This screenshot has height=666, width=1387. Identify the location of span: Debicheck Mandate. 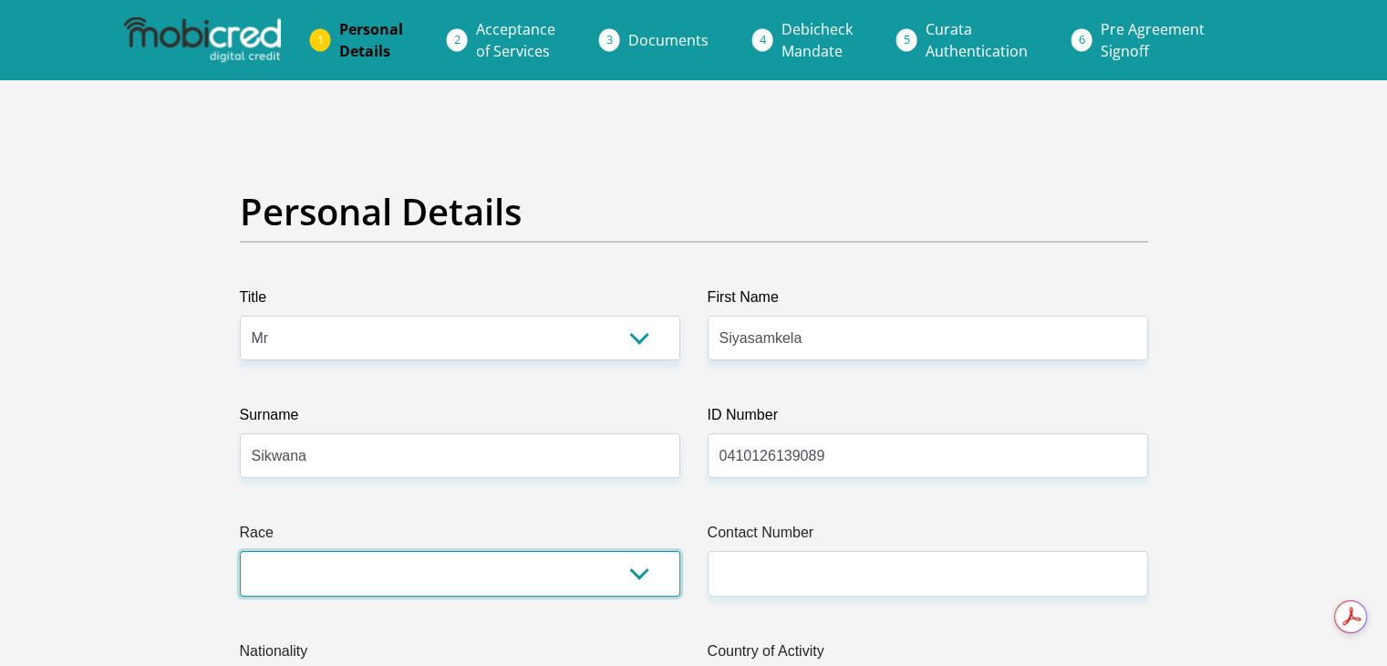
(817, 40).